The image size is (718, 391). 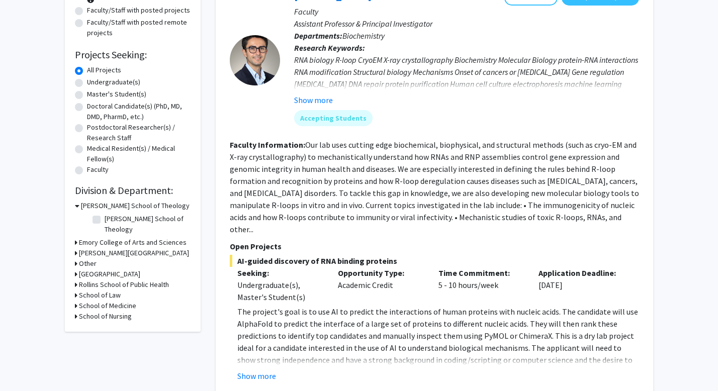 I want to click on p: Opportunity Type:, so click(x=381, y=273).